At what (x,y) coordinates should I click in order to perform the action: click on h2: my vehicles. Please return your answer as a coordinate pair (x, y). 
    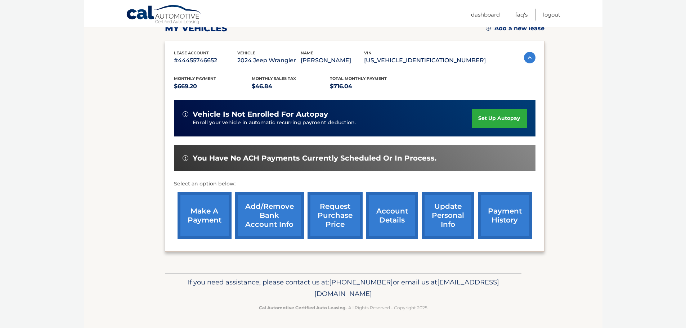
    Looking at the image, I should click on (196, 28).